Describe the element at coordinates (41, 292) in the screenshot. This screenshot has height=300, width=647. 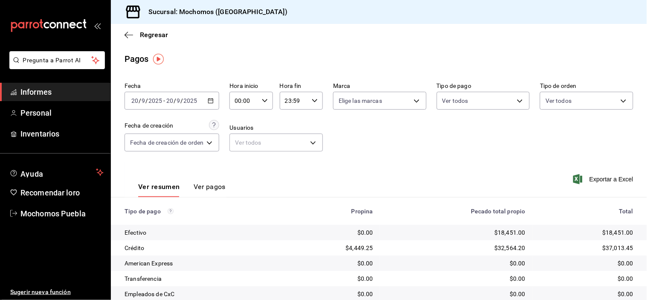
I see `font: Sugerir nueva función` at that location.